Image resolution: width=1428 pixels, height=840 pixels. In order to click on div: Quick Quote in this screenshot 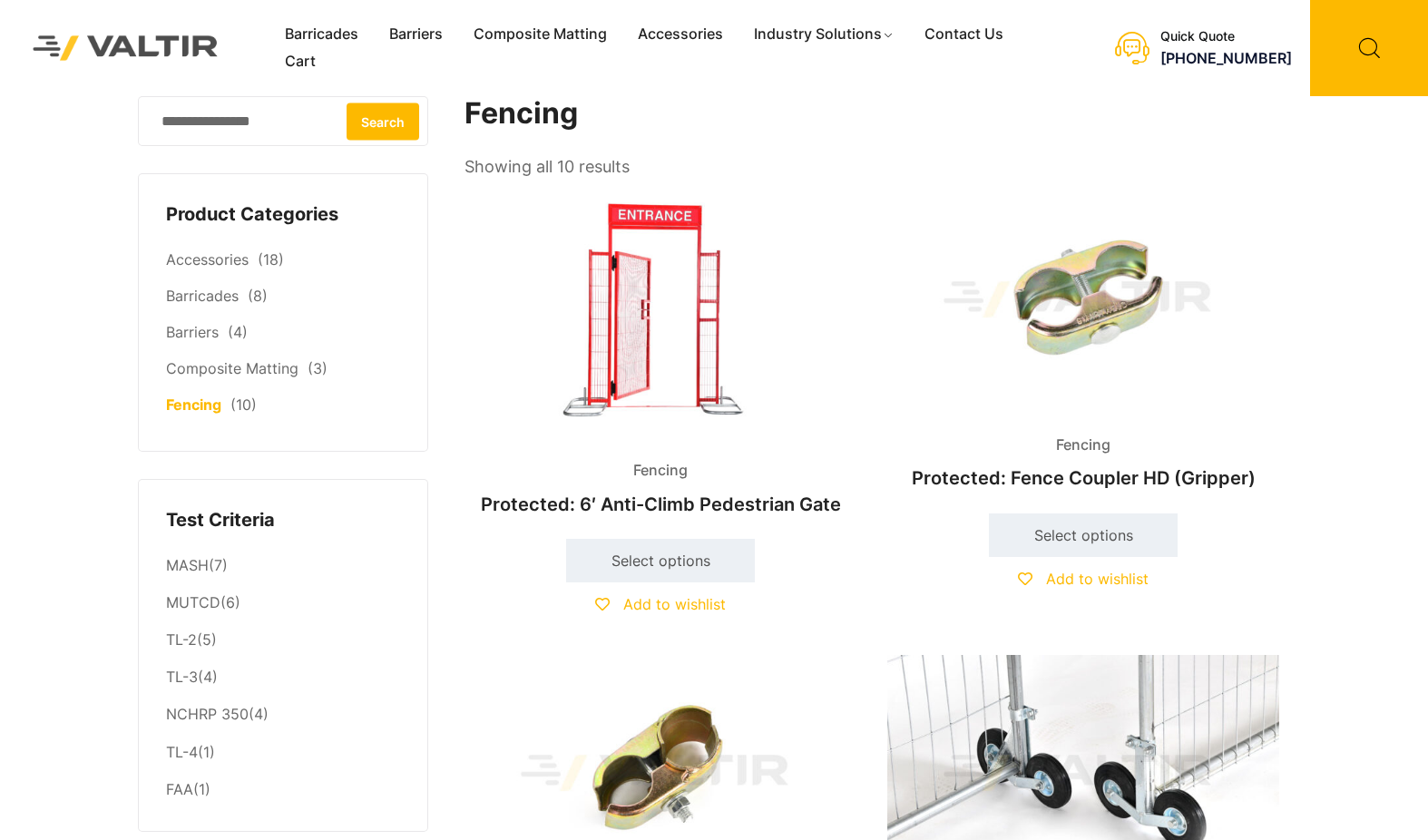, I will do `click(1226, 36)`.